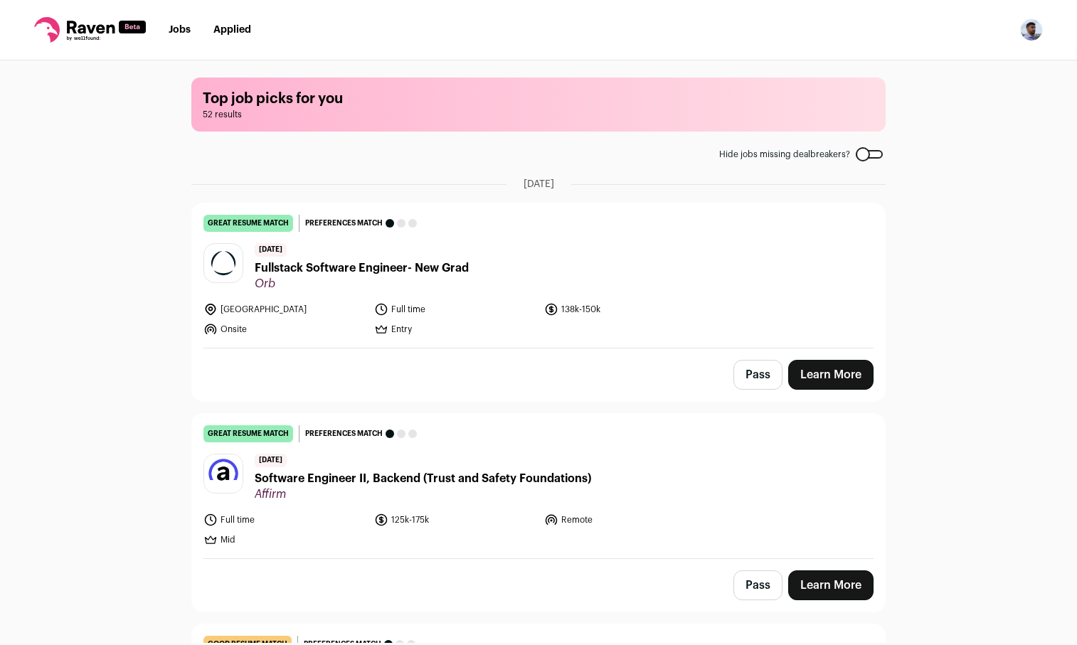 This screenshot has width=1077, height=645. I want to click on li: 125k-175k, so click(455, 520).